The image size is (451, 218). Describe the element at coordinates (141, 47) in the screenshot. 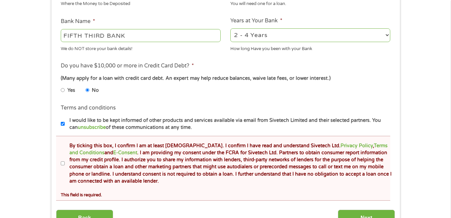

I see `div: We do NOT store your bank details!` at that location.